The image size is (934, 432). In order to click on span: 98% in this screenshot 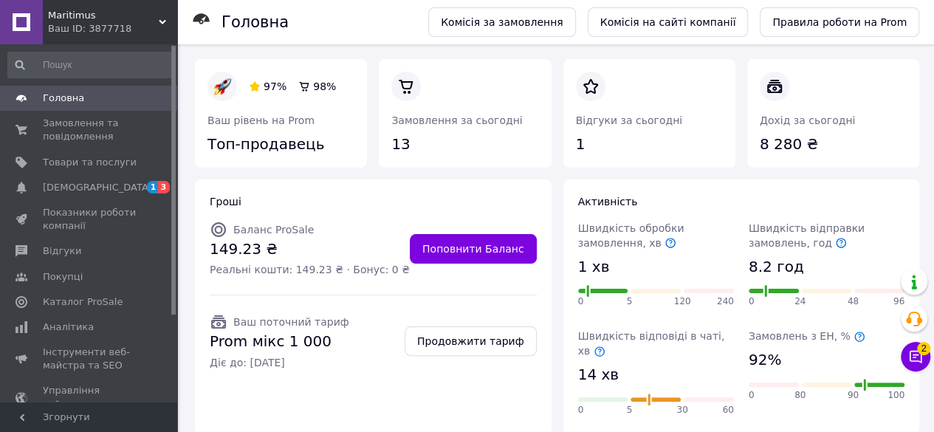, I will do `click(324, 86)`.